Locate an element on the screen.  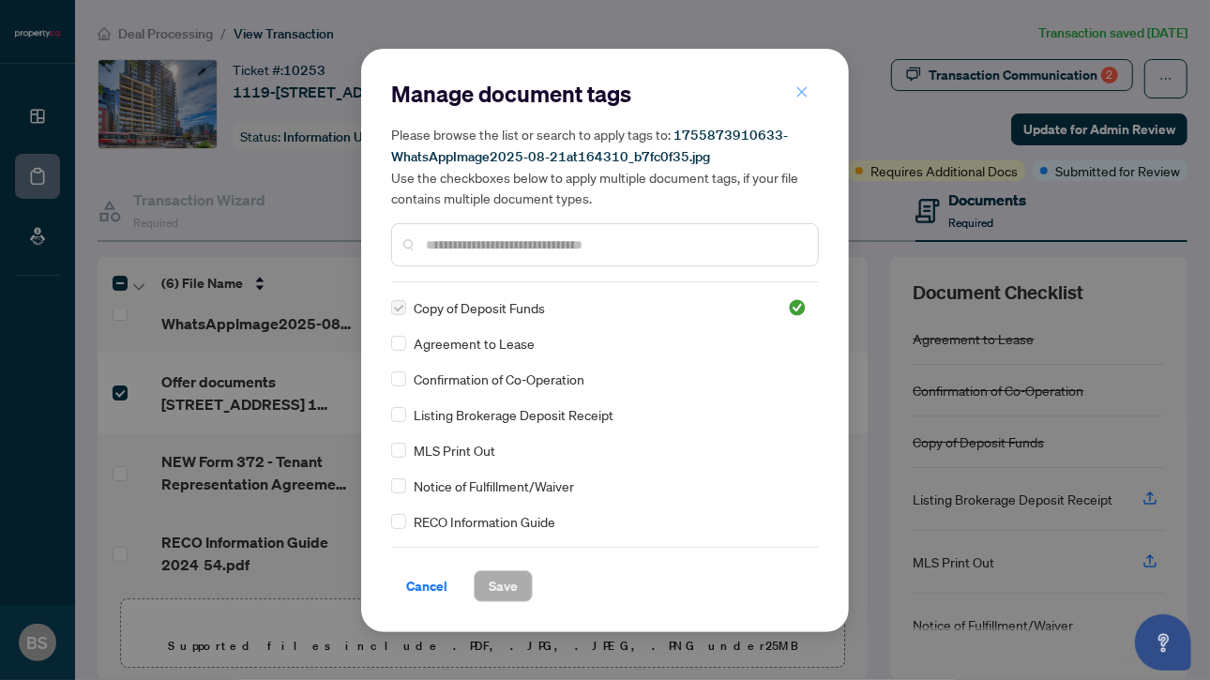
h2: Manage document tags is located at coordinates (605, 94).